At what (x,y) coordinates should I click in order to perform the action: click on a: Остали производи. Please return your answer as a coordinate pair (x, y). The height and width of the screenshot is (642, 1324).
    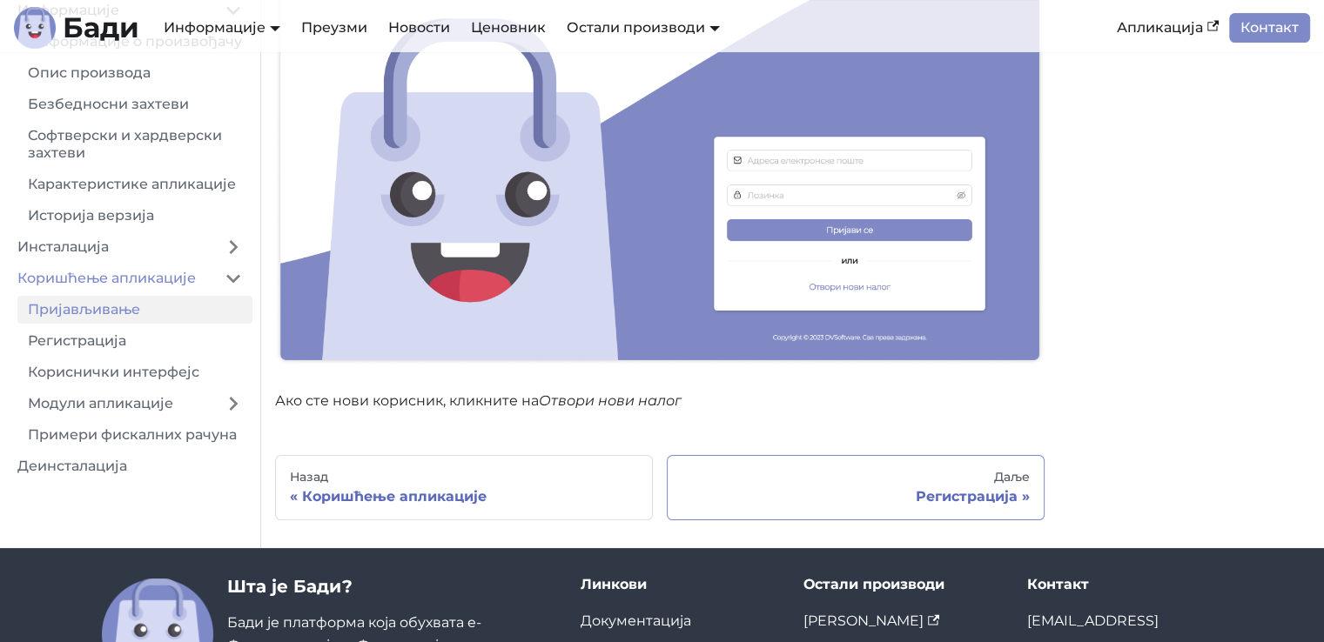
    Looking at the image, I should click on (643, 27).